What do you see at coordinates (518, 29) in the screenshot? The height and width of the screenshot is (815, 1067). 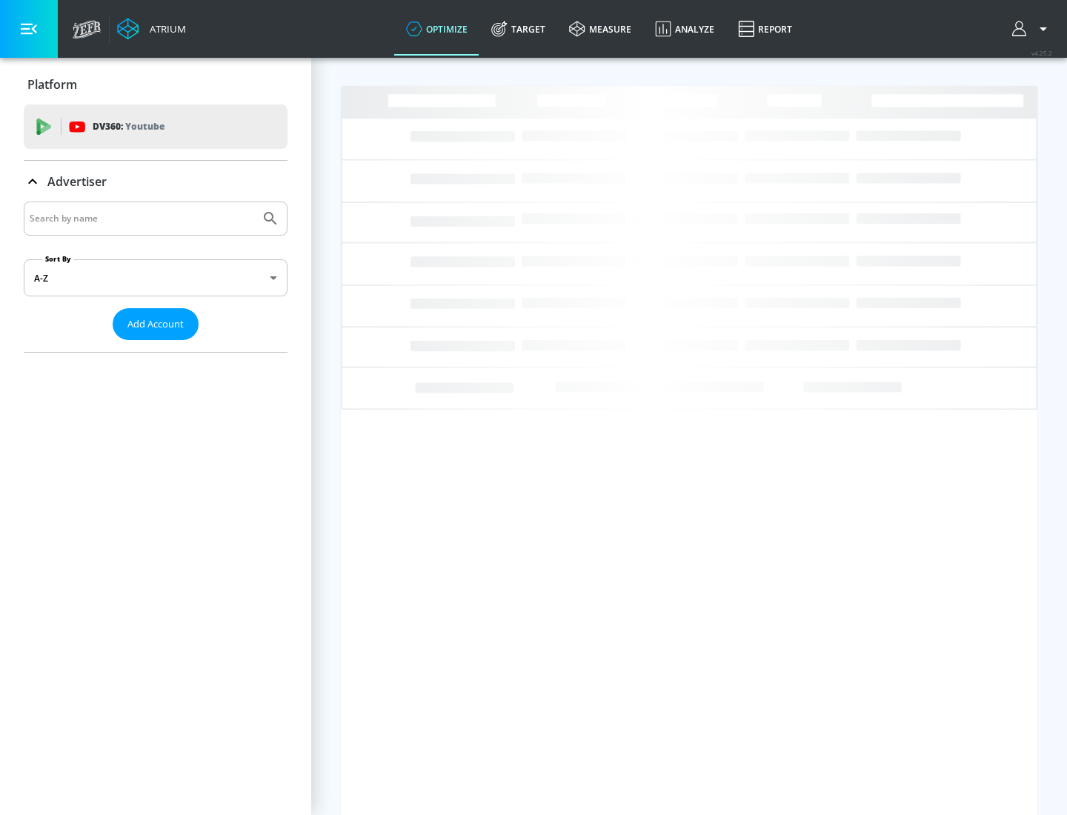 I see `a: Target` at bounding box center [518, 29].